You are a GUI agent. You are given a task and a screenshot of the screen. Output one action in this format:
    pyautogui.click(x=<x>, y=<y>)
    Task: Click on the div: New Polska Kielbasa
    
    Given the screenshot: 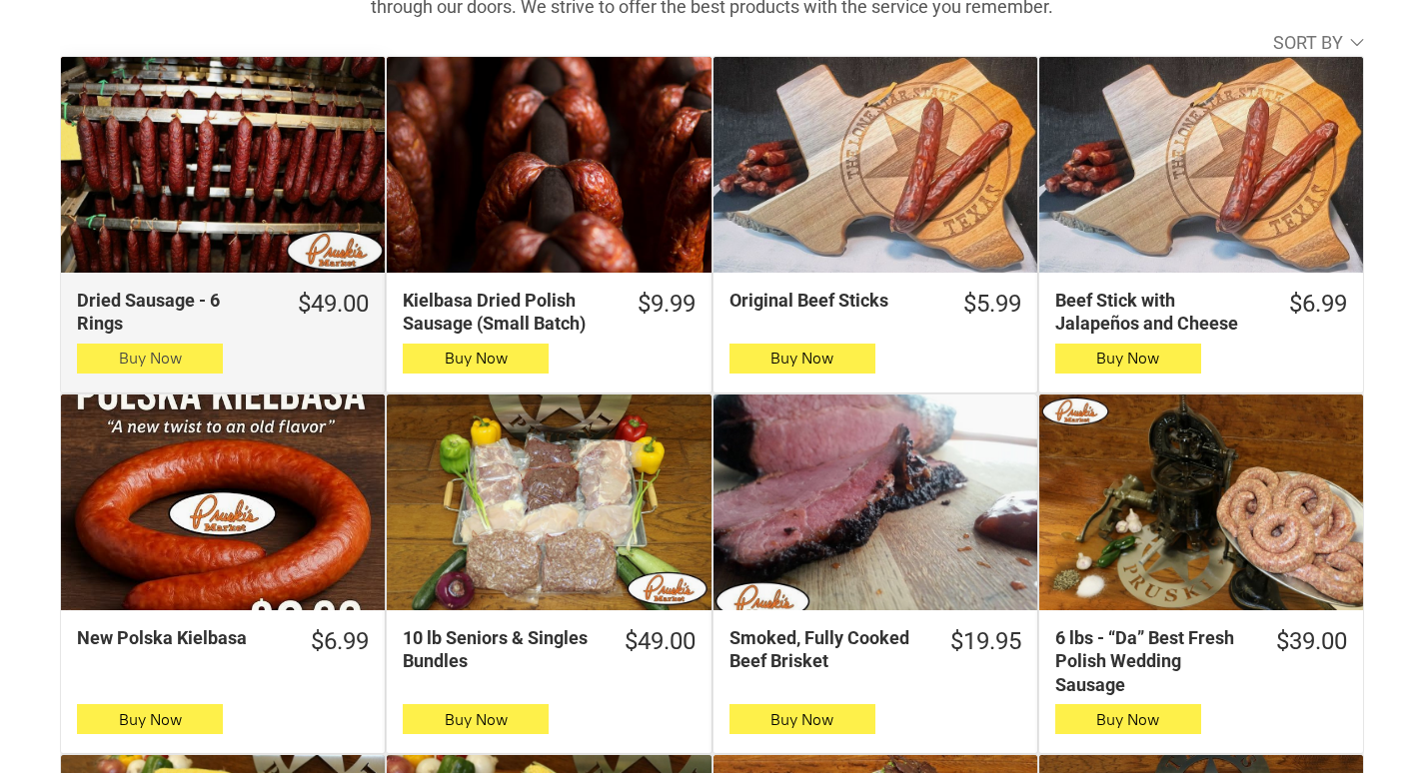 What is the action you would take?
    pyautogui.click(x=179, y=637)
    